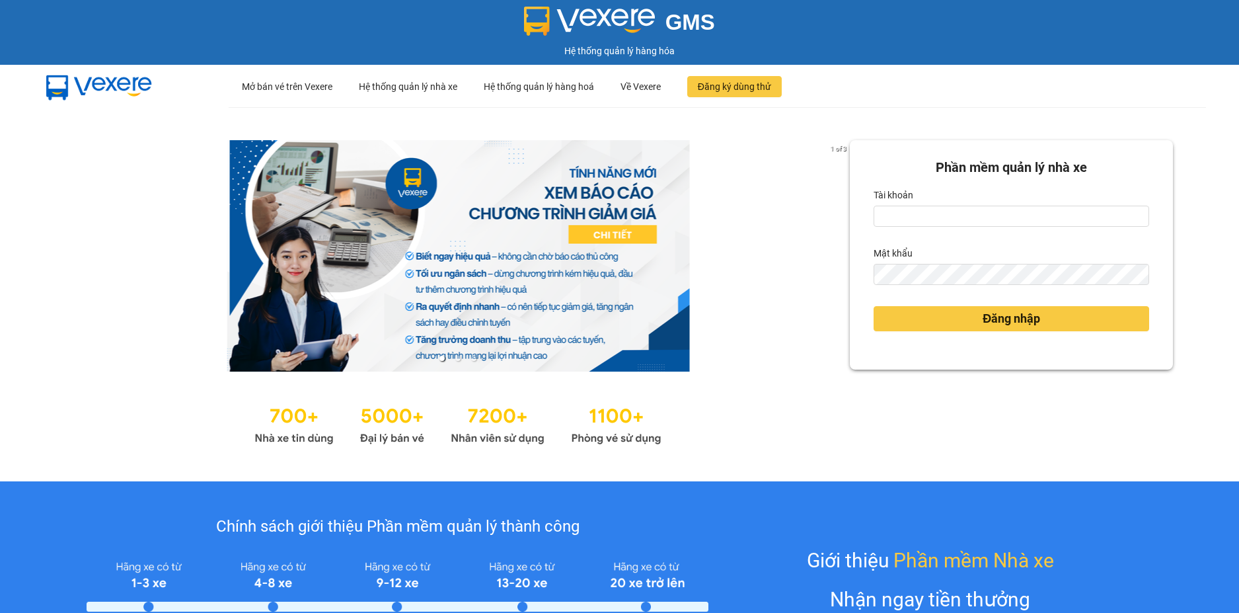 This screenshot has width=1239, height=613. I want to click on span: Phần mềm Nhà xe, so click(974, 560).